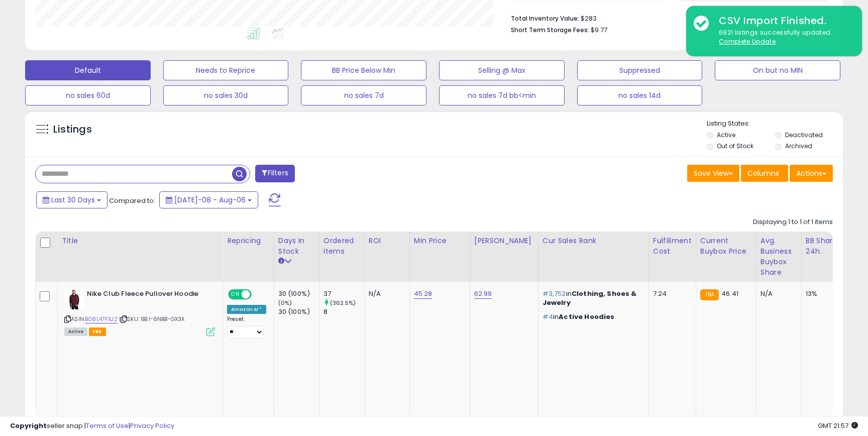 This screenshot has width=868, height=436. Describe the element at coordinates (281, 261) in the screenshot. I see `small: Days In Stock.` at that location.